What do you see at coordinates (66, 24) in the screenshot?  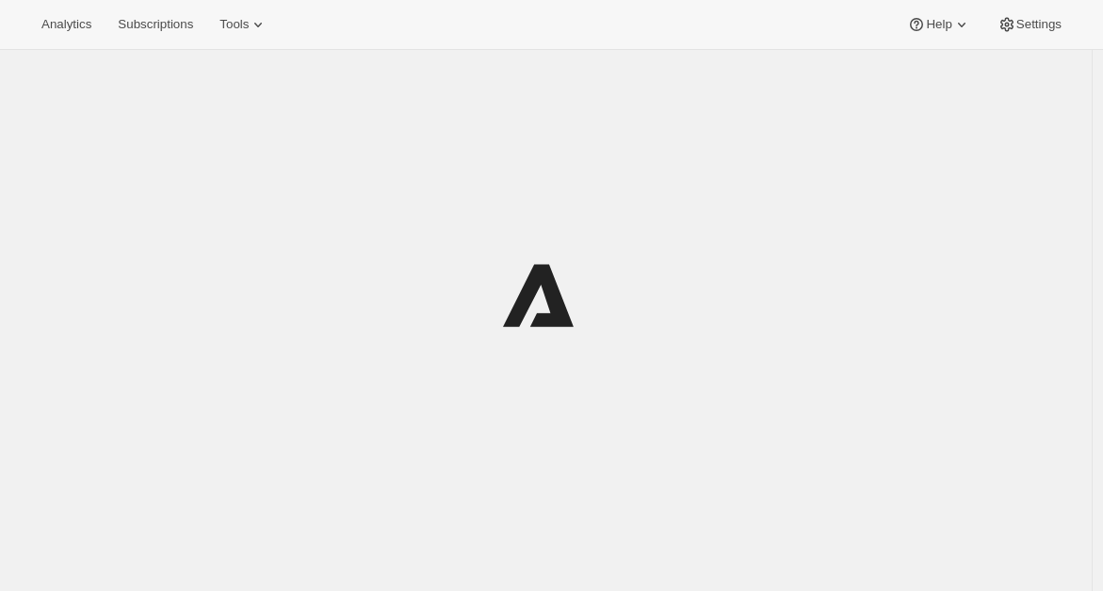 I see `span: Analytics` at bounding box center [66, 24].